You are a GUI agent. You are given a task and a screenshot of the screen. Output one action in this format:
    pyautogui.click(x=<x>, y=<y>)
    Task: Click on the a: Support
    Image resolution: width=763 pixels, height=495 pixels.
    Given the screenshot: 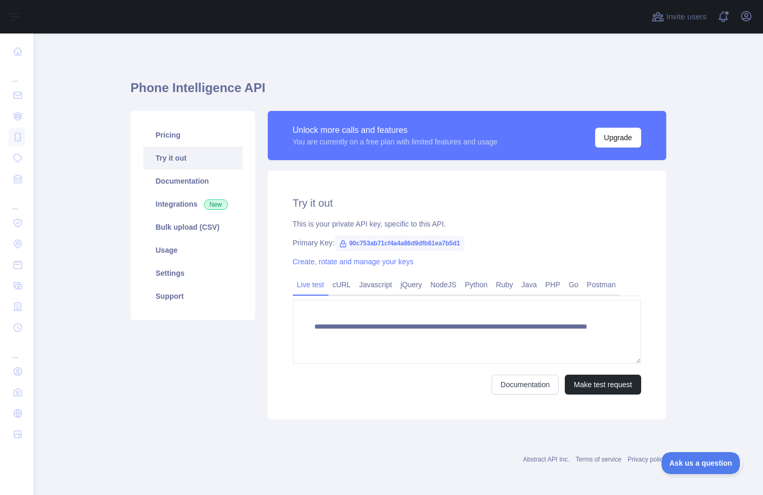 What is the action you would take?
    pyautogui.click(x=193, y=296)
    